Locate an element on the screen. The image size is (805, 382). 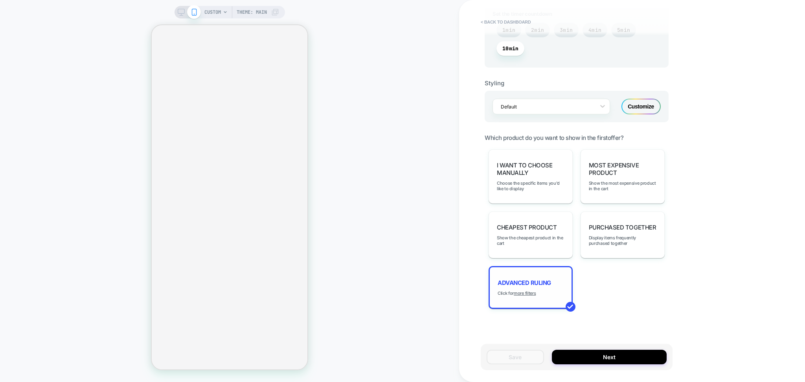
span: I want to choose manually is located at coordinates (530, 169).